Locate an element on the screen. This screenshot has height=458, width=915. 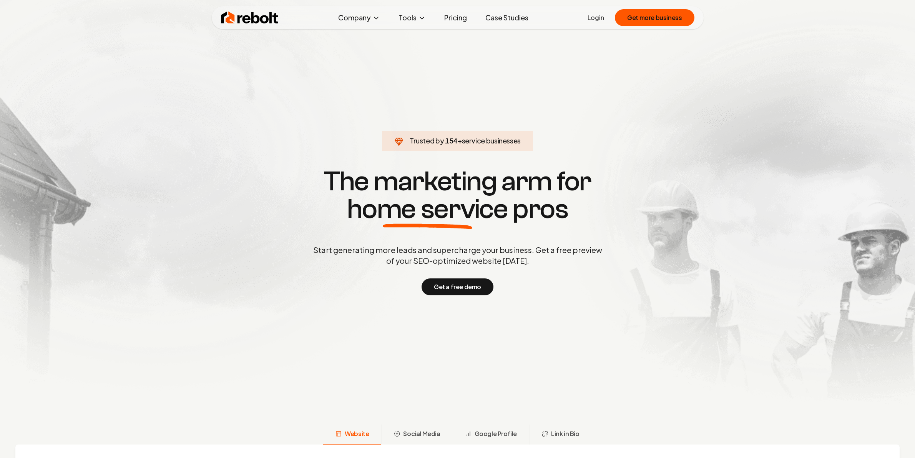
a: Case Studies is located at coordinates (507, 18).